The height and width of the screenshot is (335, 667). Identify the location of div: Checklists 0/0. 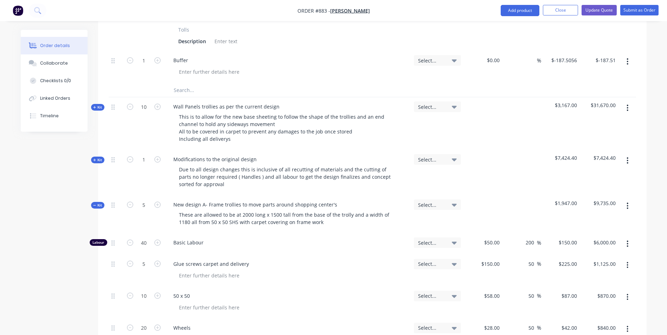
(56, 81).